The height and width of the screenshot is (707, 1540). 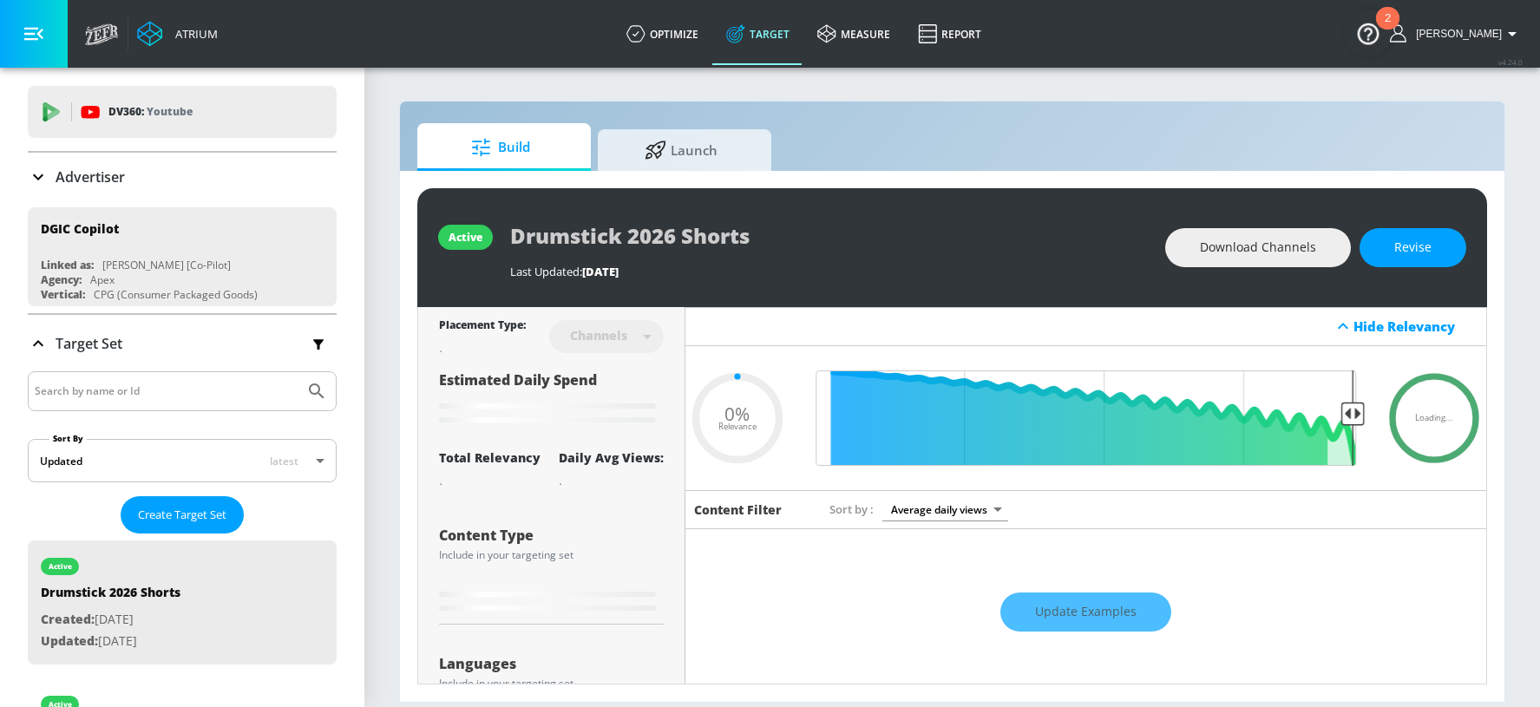 I want to click on div: DV360: Youtube, so click(x=182, y=112).